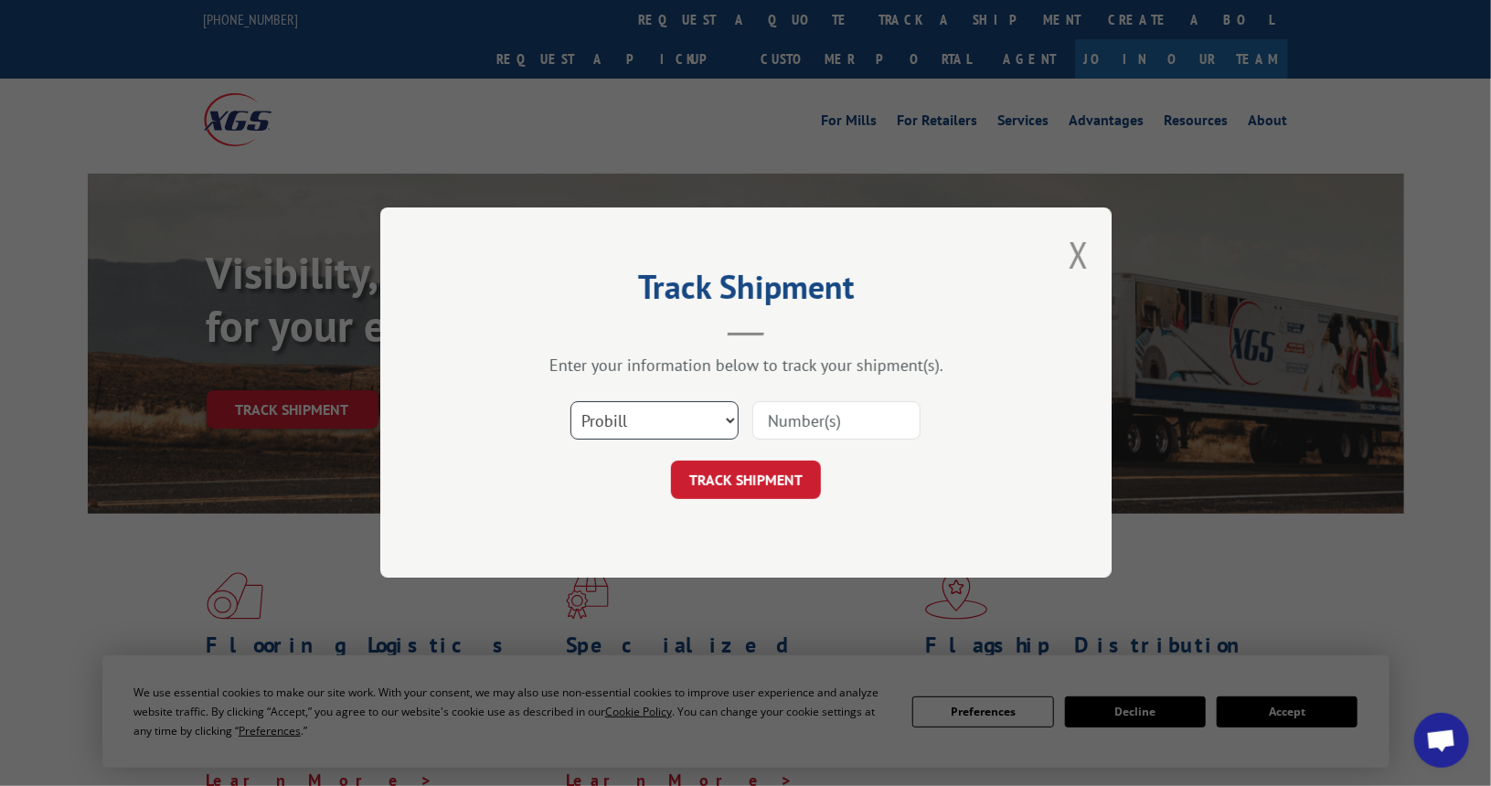 This screenshot has height=786, width=1491. Describe the element at coordinates (746, 481) in the screenshot. I see `button: TRACK SHIPMENT` at that location.